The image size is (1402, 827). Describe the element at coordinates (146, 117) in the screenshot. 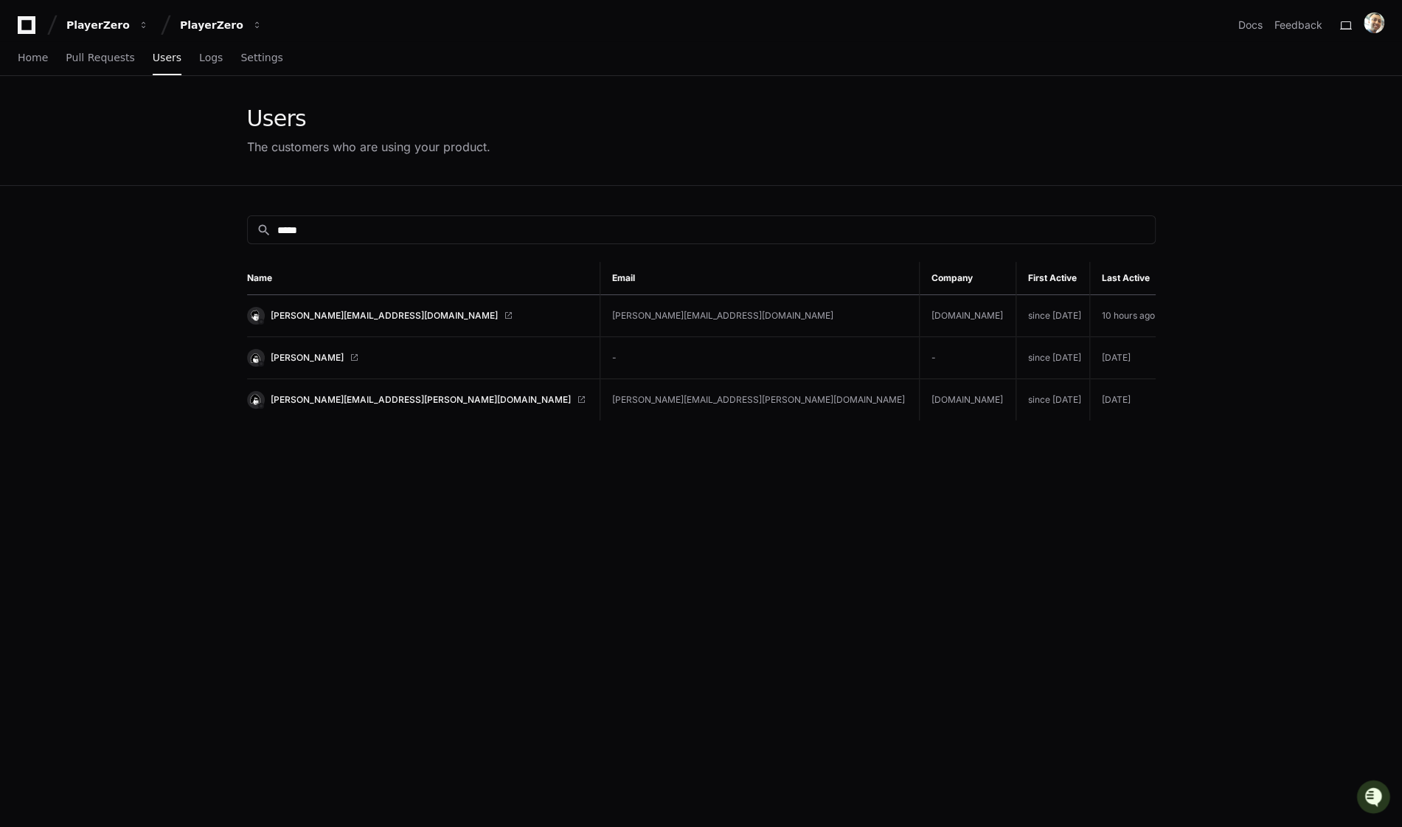

I see `div: Start new chat` at that location.